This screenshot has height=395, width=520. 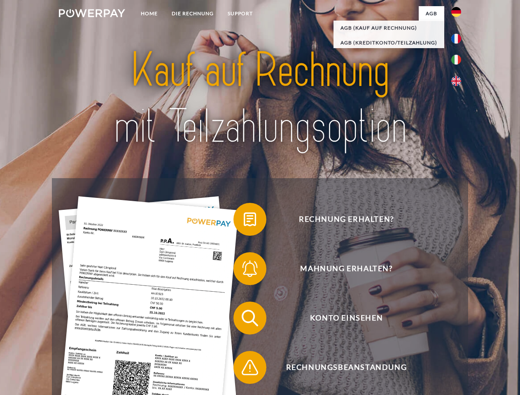 What do you see at coordinates (456, 81) in the screenshot?
I see `img: en` at bounding box center [456, 81].